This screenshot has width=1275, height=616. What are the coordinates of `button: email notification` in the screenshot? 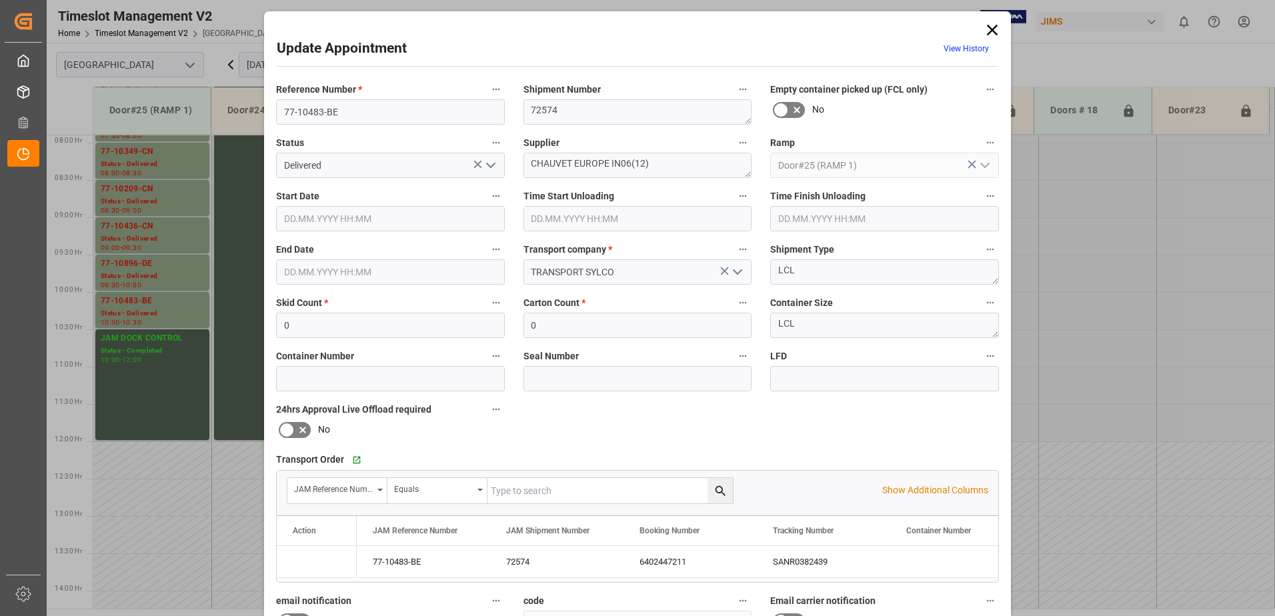 It's located at (496, 601).